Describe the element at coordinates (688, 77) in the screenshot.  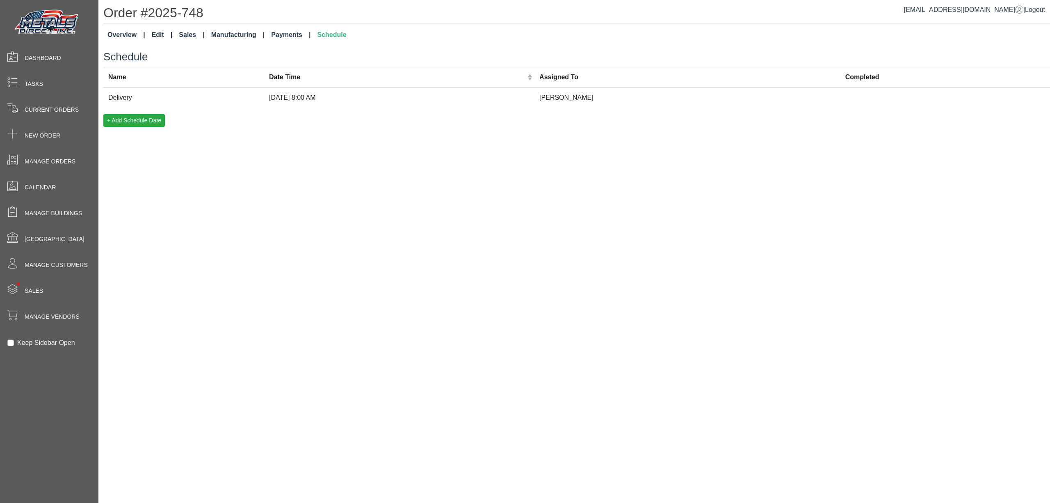
I see `div: Assigned To` at that location.